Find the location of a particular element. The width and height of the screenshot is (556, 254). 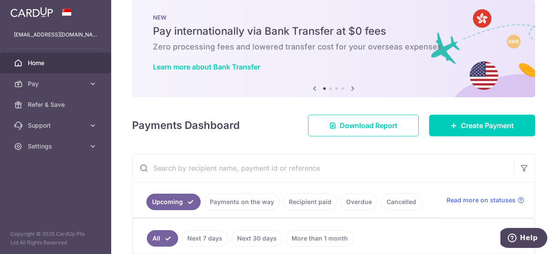

a: Next 30 days is located at coordinates (257, 238).